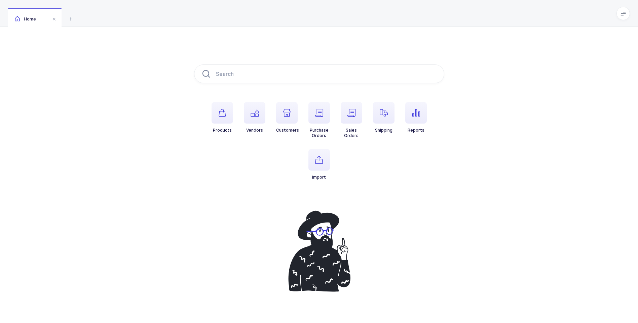 This screenshot has height=323, width=638. Describe the element at coordinates (319, 74) in the screenshot. I see `input: Search` at that location.